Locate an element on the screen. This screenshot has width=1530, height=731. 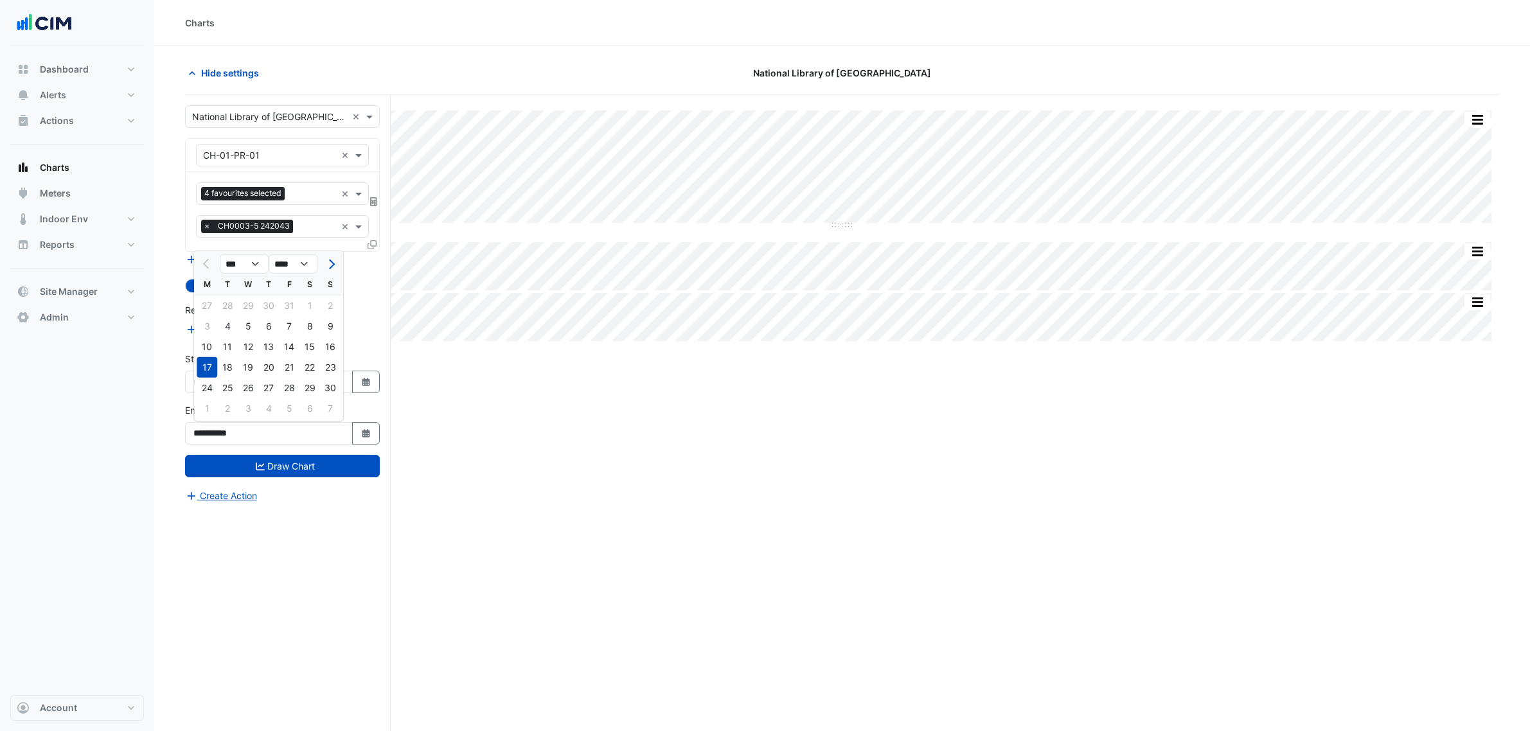
div: Sunday, April 9, 2023 is located at coordinates (330, 326).